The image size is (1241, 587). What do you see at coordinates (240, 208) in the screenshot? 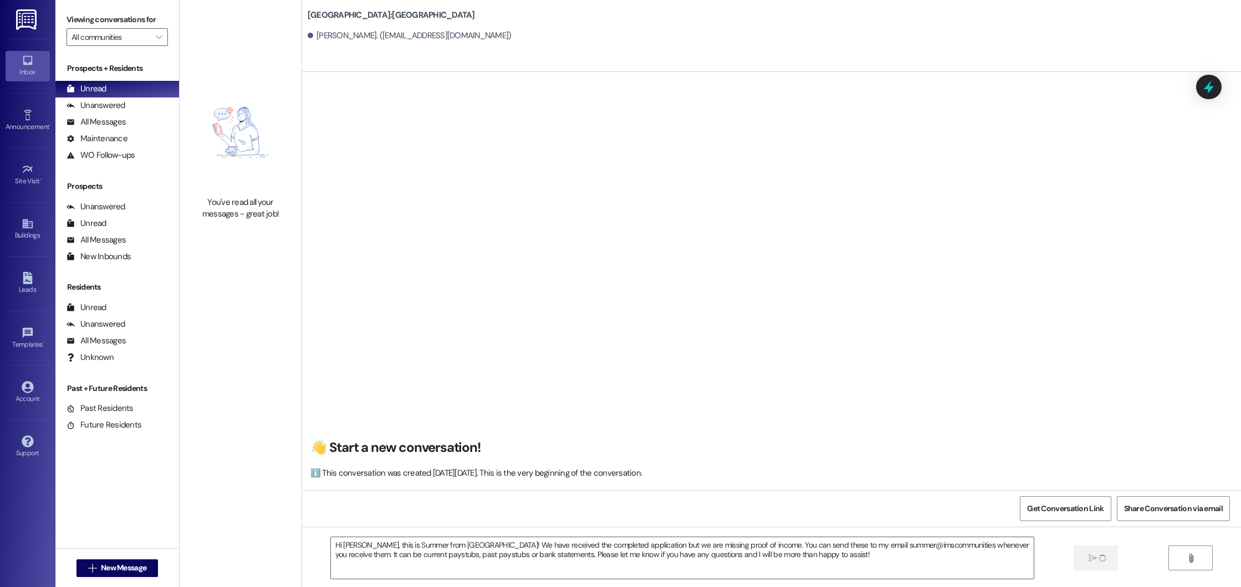
I see `div: You've read all your messages - great job!` at bounding box center [240, 208].